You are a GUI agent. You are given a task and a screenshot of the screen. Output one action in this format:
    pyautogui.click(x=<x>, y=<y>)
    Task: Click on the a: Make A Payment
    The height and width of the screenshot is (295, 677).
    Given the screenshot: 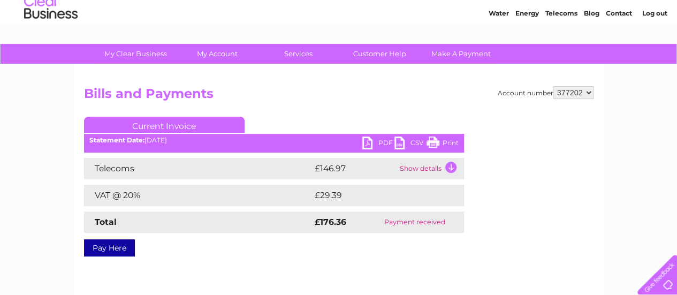 What is the action you would take?
    pyautogui.click(x=461, y=53)
    